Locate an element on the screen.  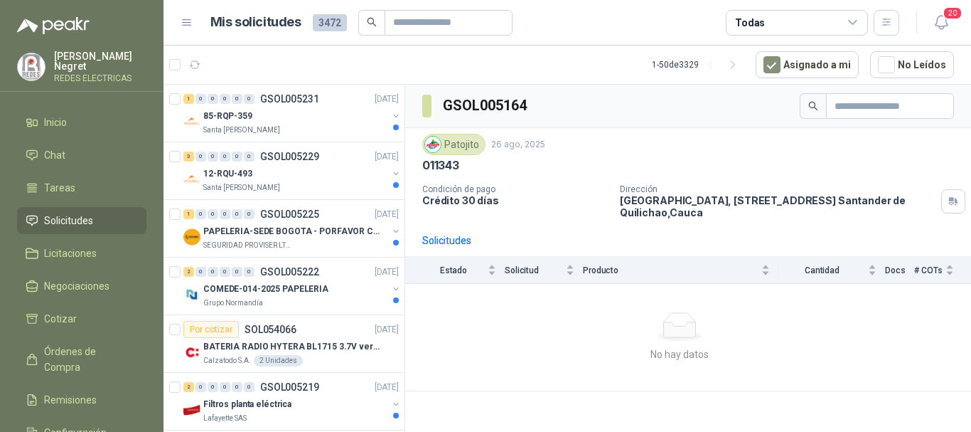
span: Solicitud is located at coordinates (534, 270).